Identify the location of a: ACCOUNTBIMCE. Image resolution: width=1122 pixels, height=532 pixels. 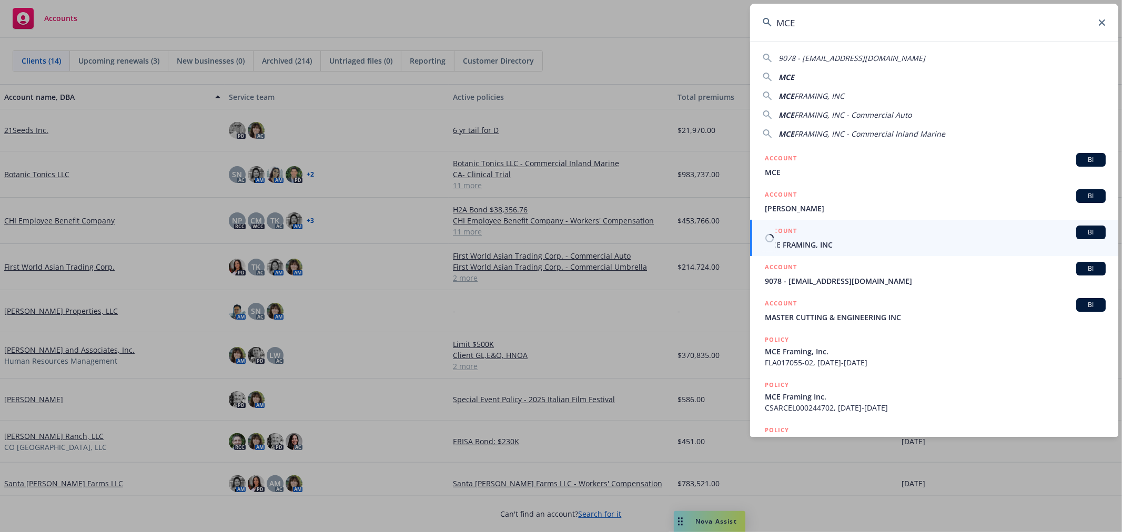
(934, 165).